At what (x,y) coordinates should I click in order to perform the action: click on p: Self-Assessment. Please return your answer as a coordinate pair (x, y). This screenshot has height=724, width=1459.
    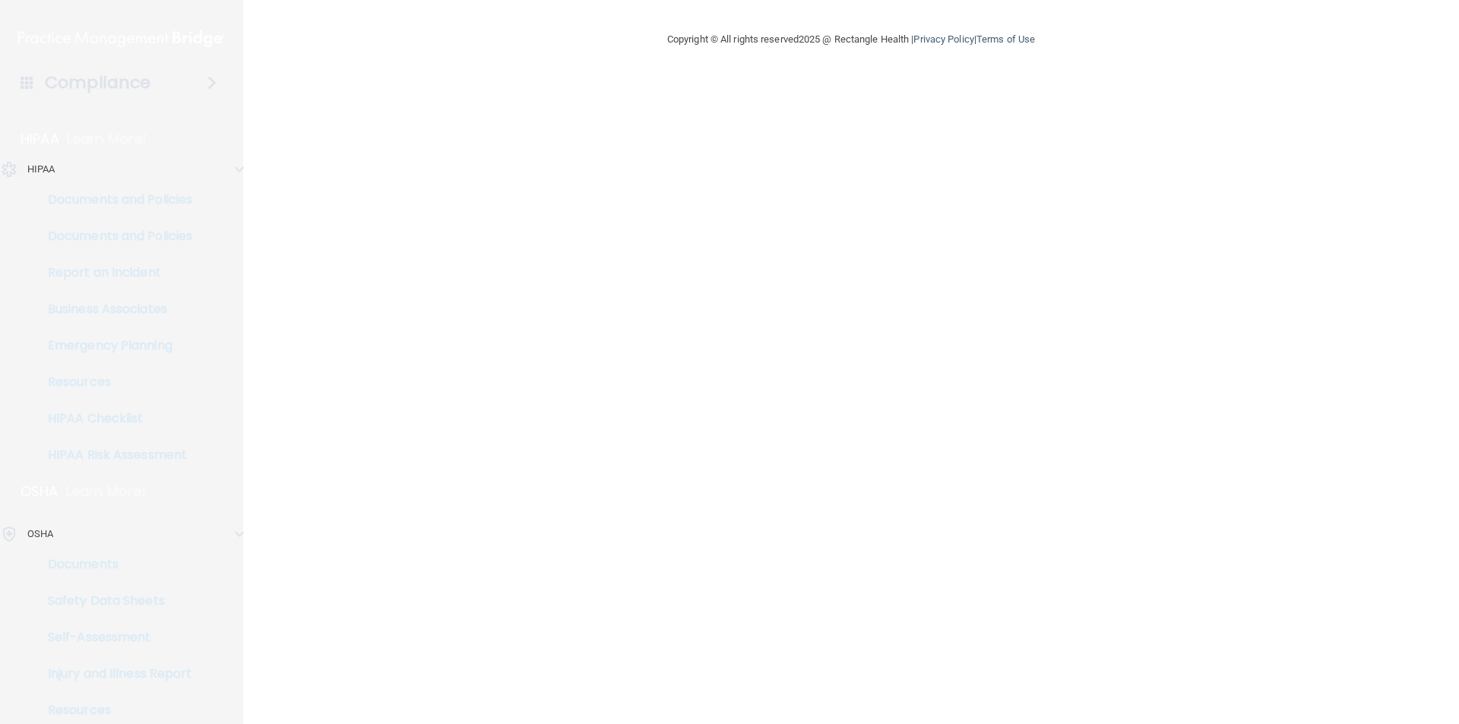
    Looking at the image, I should click on (113, 638).